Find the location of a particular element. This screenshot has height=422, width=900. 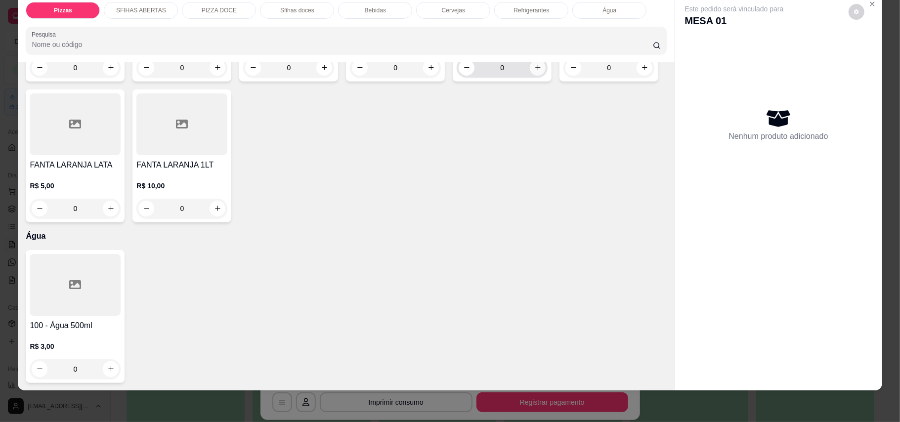

p: Este pedido será vinculado para is located at coordinates (734, 9).